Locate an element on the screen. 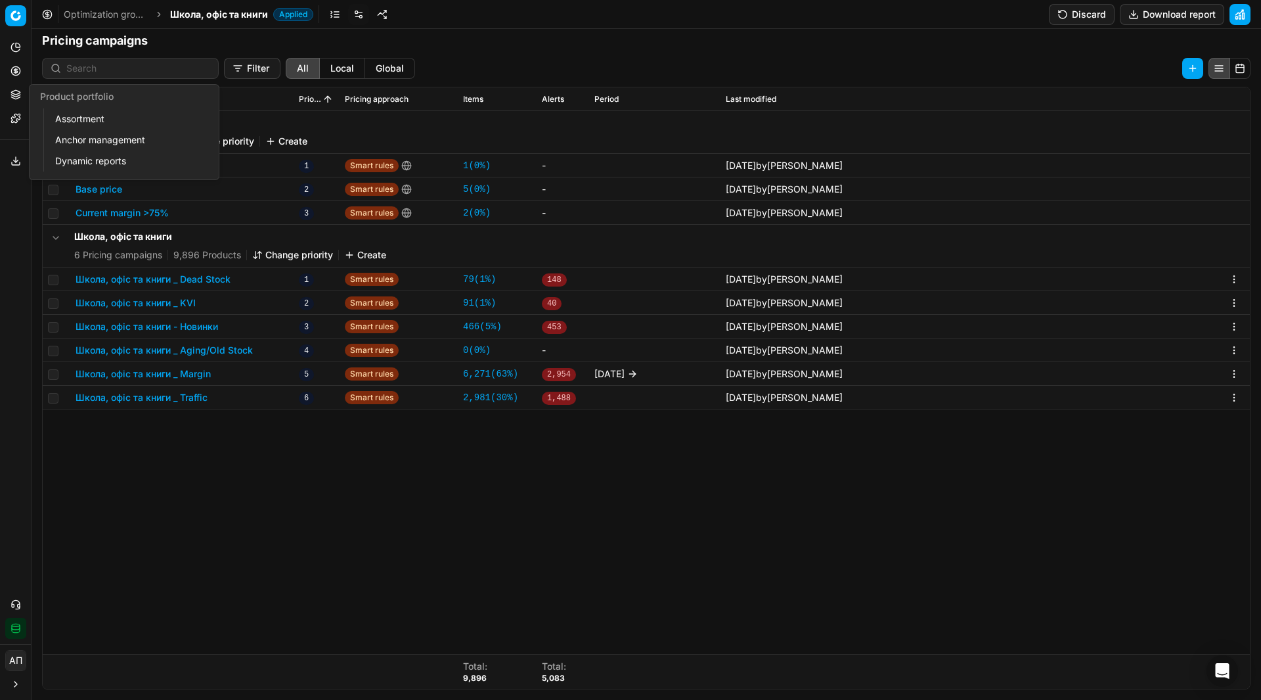 This screenshot has width=1261, height=700. button: all is located at coordinates (303, 68).